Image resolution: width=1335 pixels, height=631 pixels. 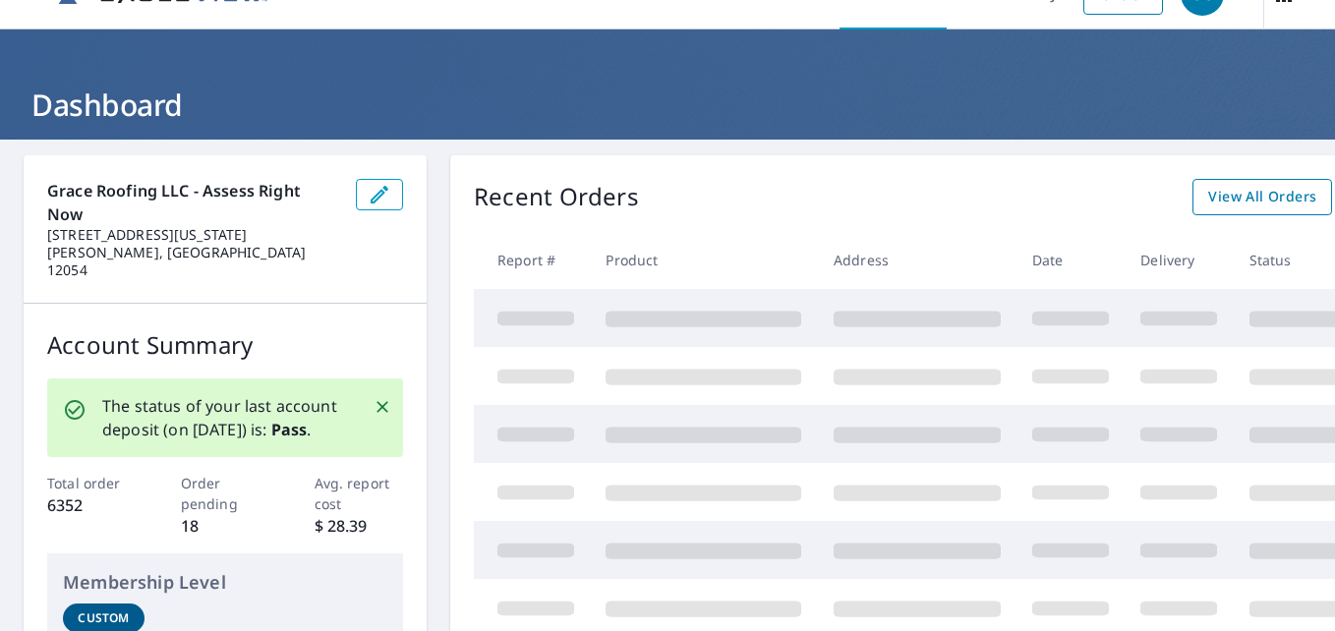 What do you see at coordinates (359, 526) in the screenshot?
I see `p: $ 28.39` at bounding box center [359, 526].